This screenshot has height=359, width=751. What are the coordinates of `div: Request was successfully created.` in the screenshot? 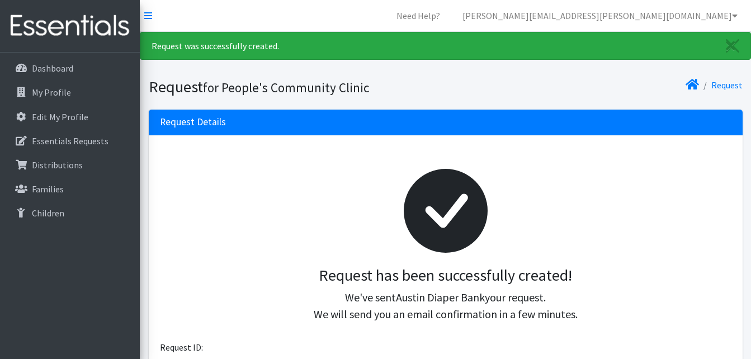 It's located at (445, 46).